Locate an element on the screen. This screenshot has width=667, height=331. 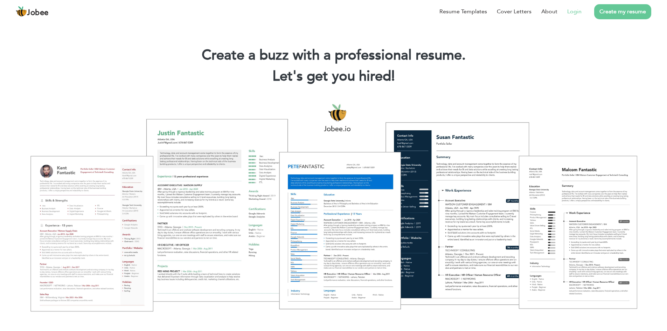
a: Login is located at coordinates (575, 12).